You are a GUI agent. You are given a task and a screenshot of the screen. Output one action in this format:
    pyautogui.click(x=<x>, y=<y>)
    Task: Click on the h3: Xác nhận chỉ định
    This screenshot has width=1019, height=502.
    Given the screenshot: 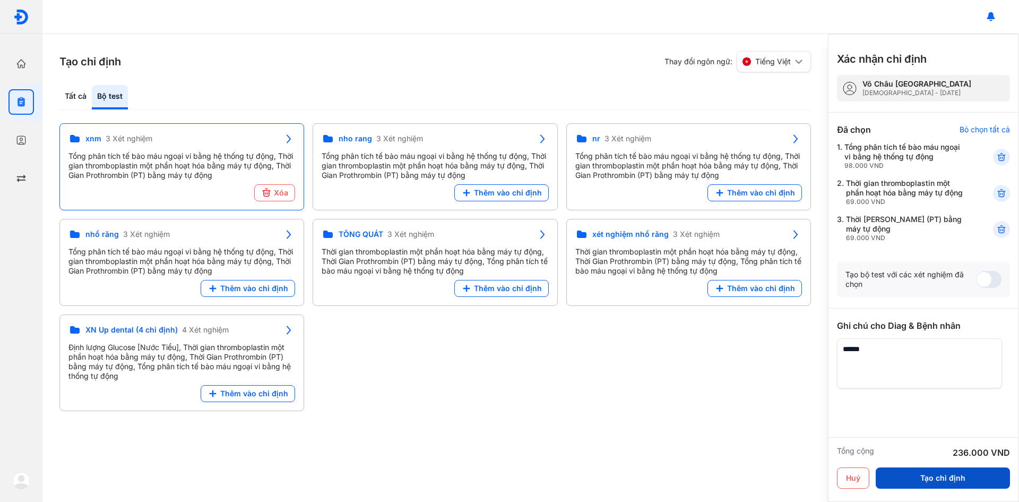 What is the action you would take?
    pyautogui.click(x=882, y=59)
    